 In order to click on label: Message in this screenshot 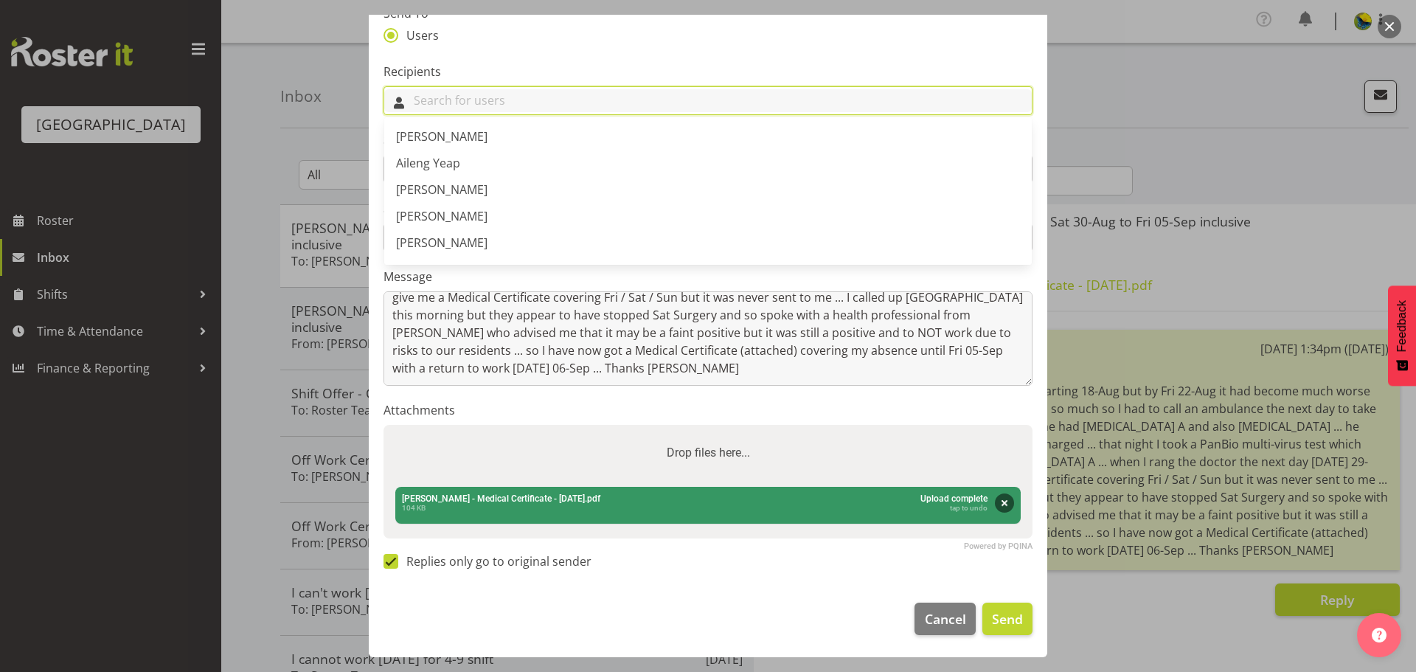, I will do `click(708, 277)`.